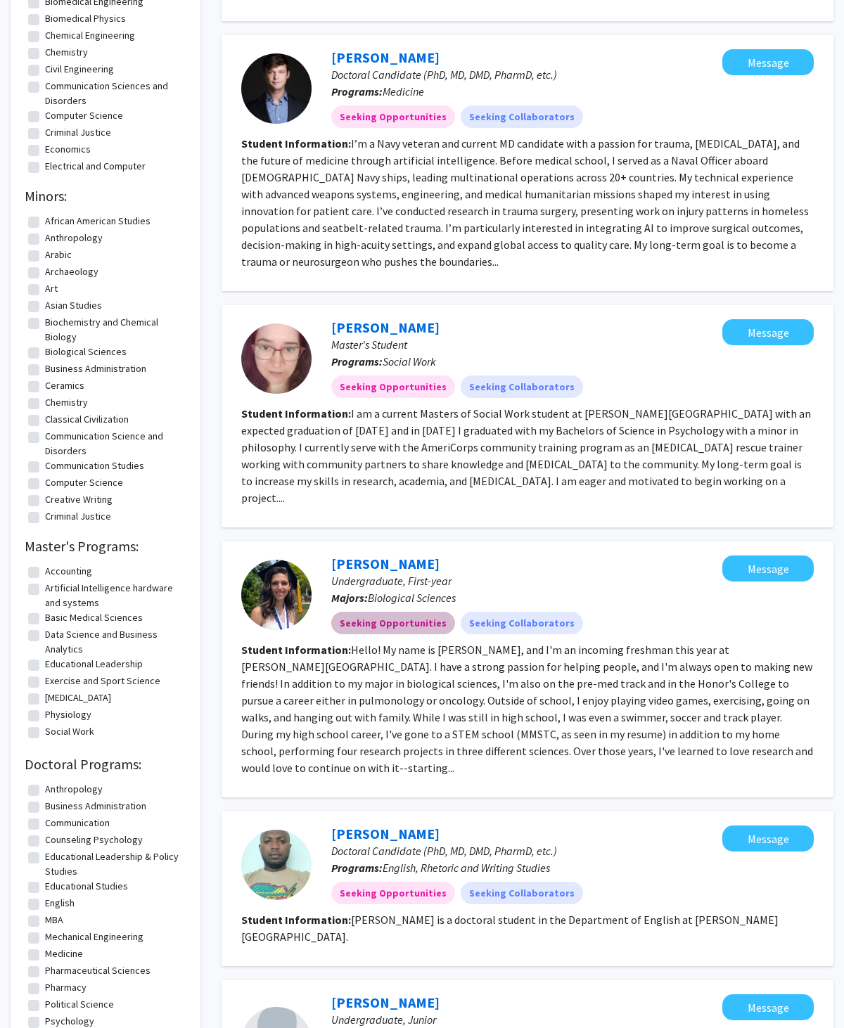 The width and height of the screenshot is (844, 1028). I want to click on h2: Doctoral Programs:, so click(105, 764).